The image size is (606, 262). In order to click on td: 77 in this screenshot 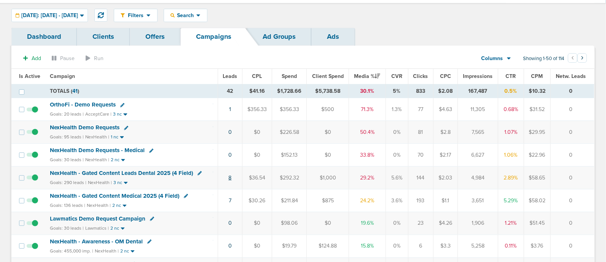, I will do `click(421, 110)`.